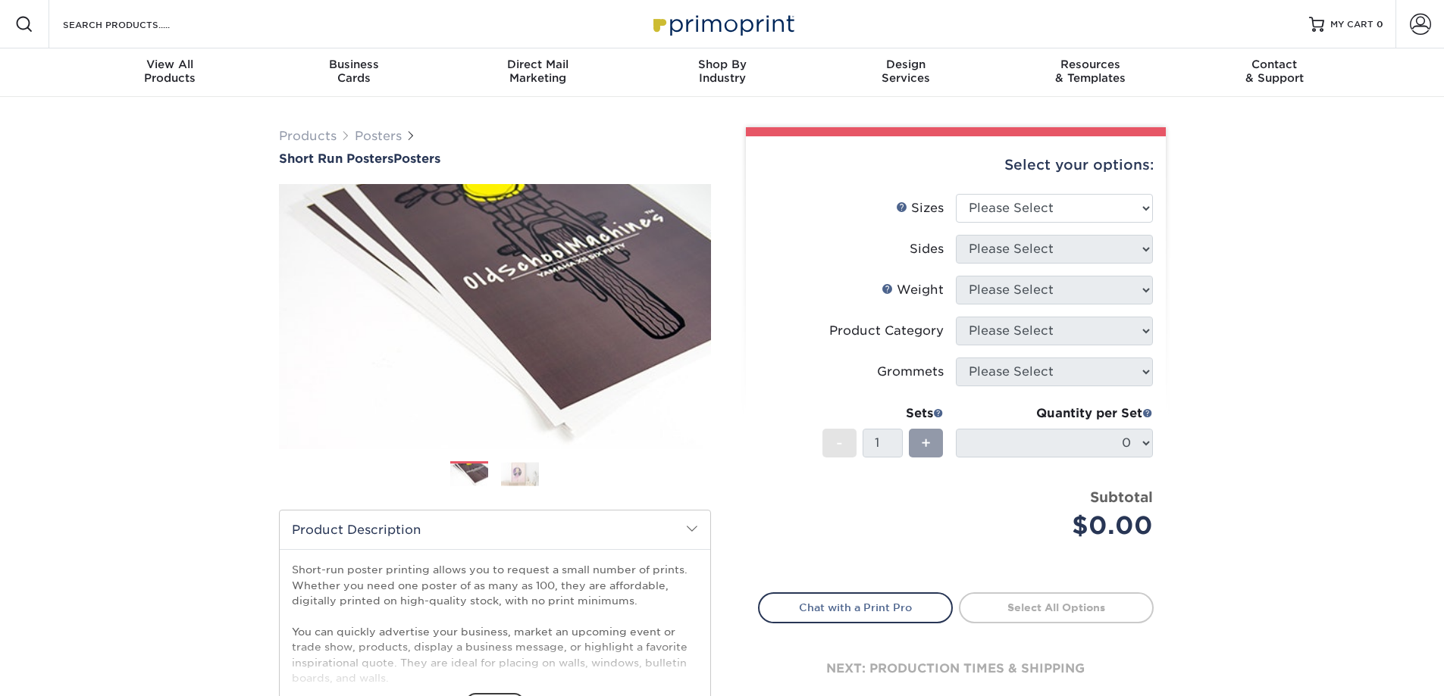 The height and width of the screenshot is (696, 1444). What do you see at coordinates (1059, 526) in the screenshot?
I see `div: $0.00` at bounding box center [1059, 526].